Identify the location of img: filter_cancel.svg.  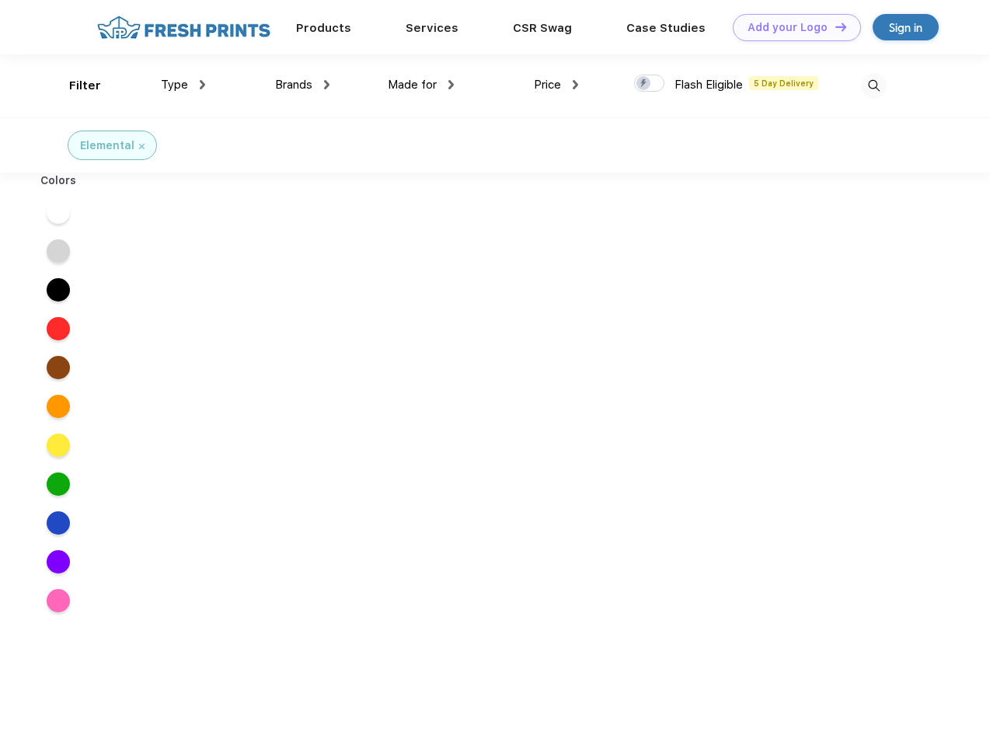
(141, 146).